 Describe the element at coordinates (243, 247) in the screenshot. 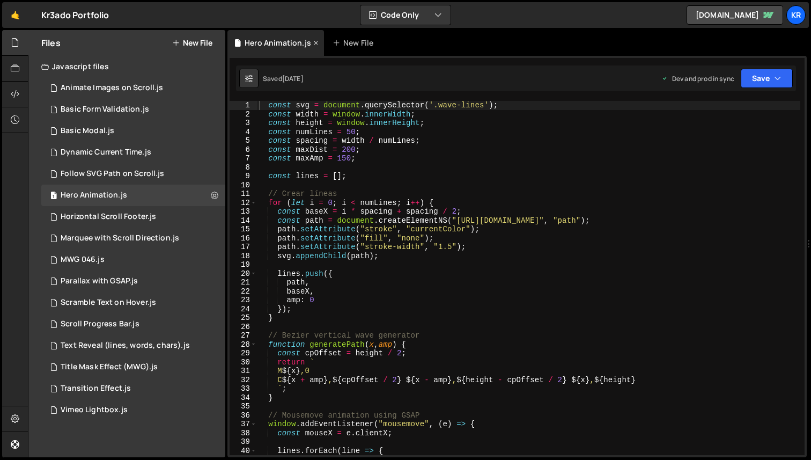

I see `div: 17` at that location.